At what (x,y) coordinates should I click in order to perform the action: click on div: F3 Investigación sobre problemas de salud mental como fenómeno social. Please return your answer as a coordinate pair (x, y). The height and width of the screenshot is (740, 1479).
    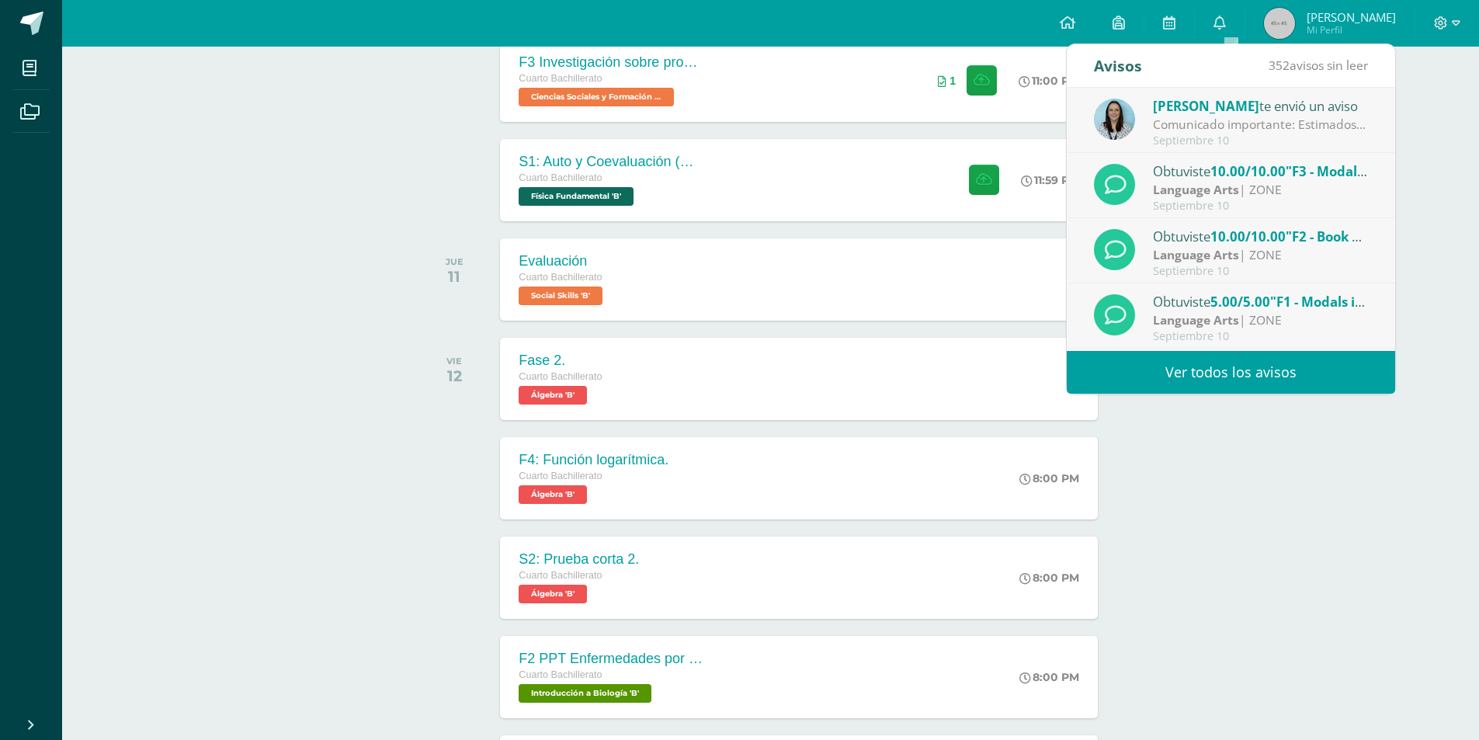
    Looking at the image, I should click on (612, 62).